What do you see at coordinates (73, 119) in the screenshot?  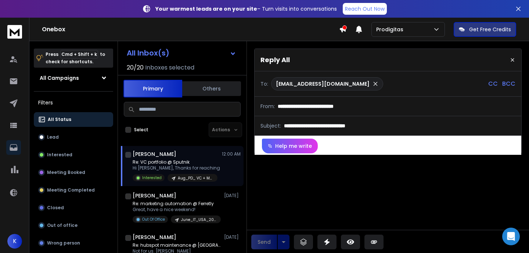 I see `button: All Status` at bounding box center [73, 119].